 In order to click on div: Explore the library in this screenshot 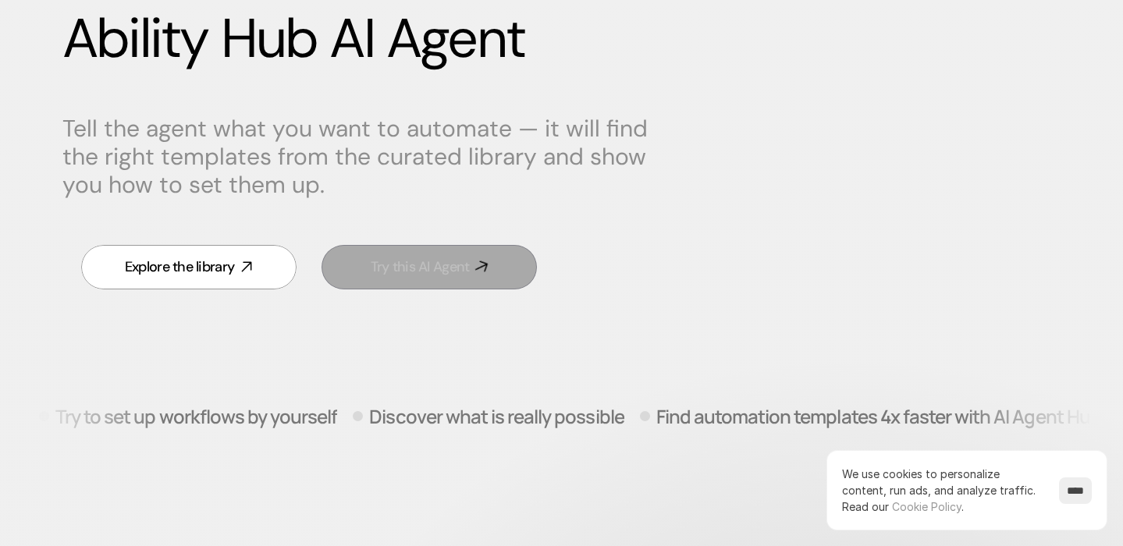, I will do `click(179, 267)`.